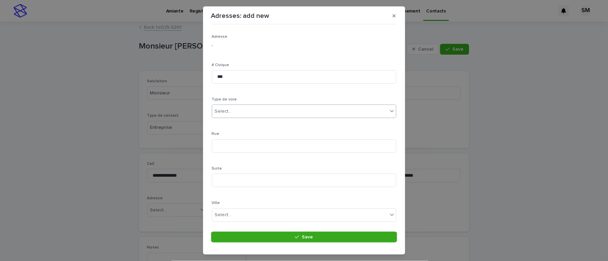 The height and width of the screenshot is (261, 608). What do you see at coordinates (224, 99) in the screenshot?
I see `span: Type de voie` at bounding box center [224, 99].